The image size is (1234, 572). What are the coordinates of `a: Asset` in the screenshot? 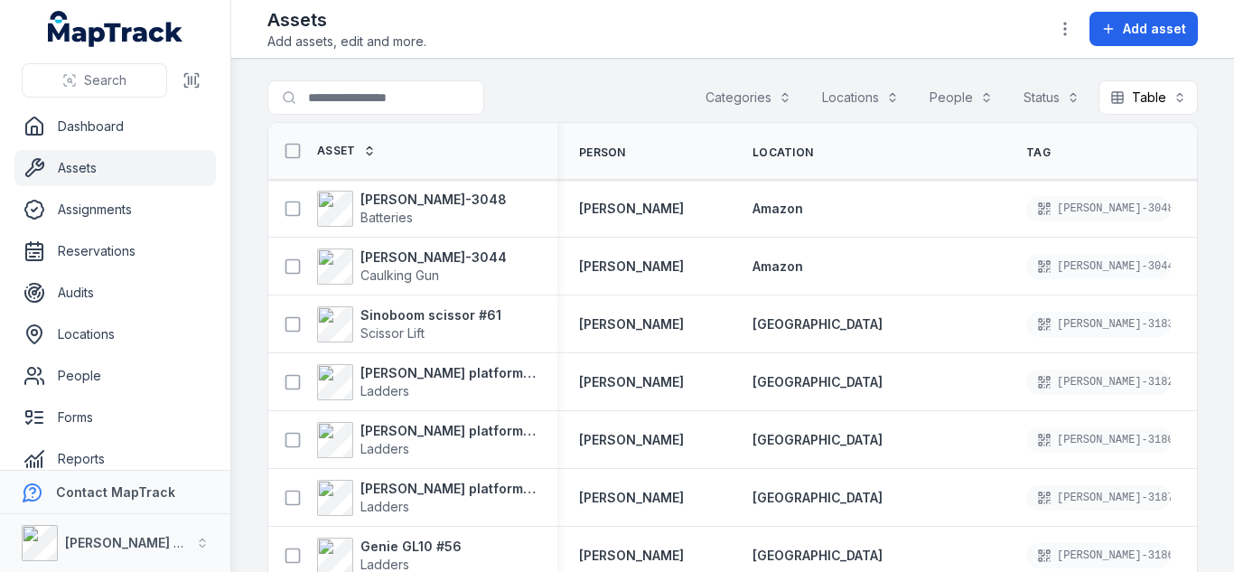 It's located at (346, 151).